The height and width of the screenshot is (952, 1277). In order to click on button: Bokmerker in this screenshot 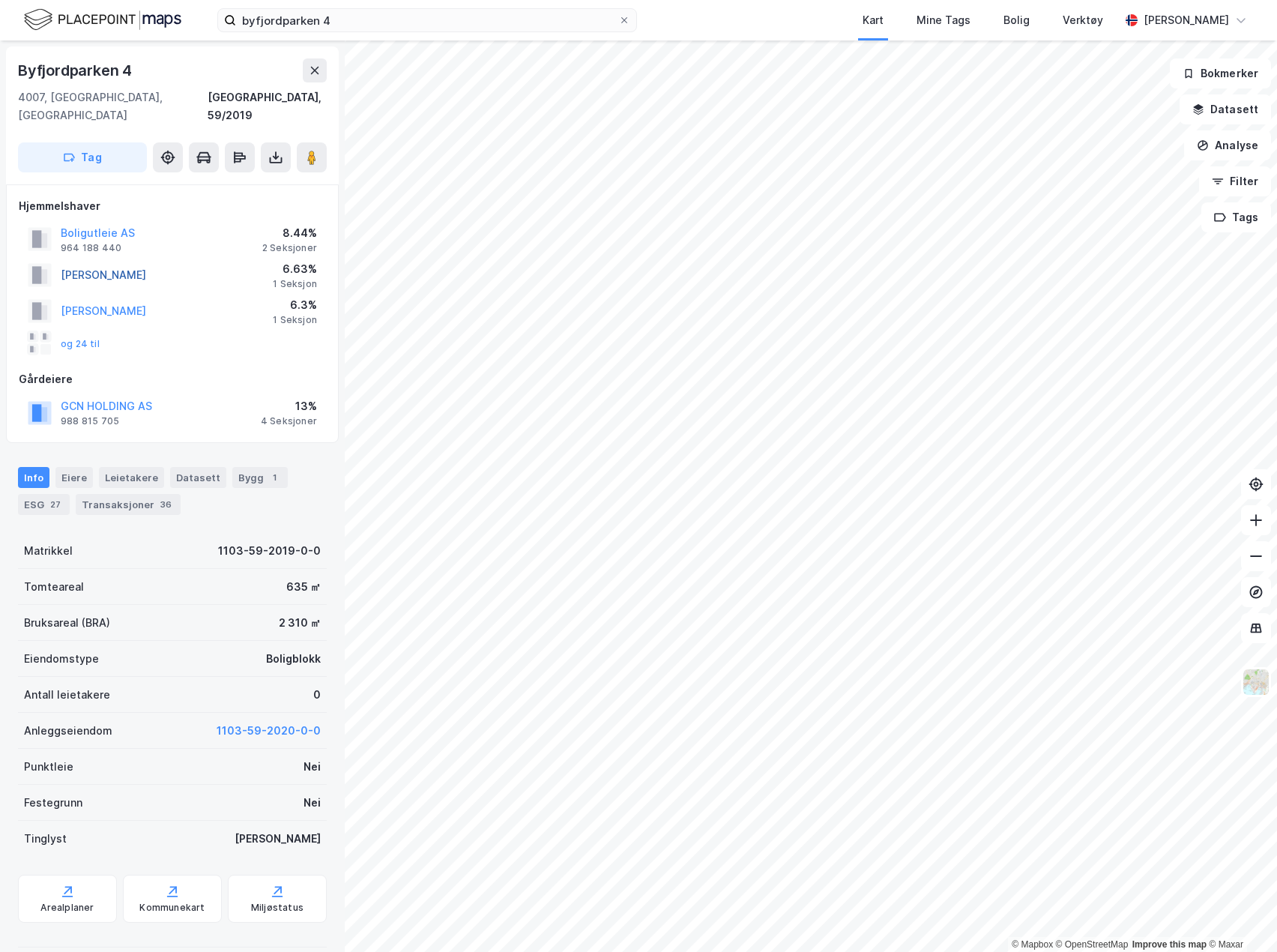, I will do `click(1221, 74)`.